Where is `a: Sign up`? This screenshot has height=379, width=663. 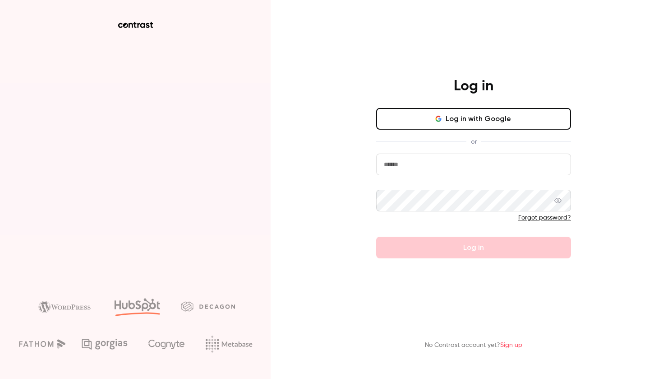 a: Sign up is located at coordinates (511, 345).